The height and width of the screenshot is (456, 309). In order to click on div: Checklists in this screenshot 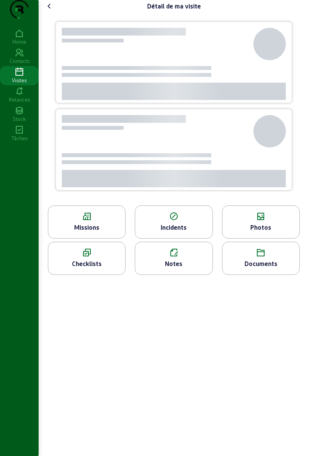, I will do `click(86, 264)`.